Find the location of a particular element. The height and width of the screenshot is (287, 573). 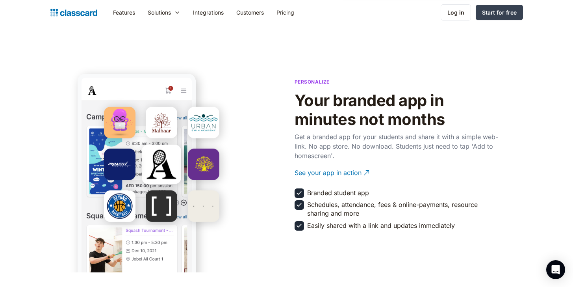

div: Easily shared with a link and updates immediately is located at coordinates (381, 225).